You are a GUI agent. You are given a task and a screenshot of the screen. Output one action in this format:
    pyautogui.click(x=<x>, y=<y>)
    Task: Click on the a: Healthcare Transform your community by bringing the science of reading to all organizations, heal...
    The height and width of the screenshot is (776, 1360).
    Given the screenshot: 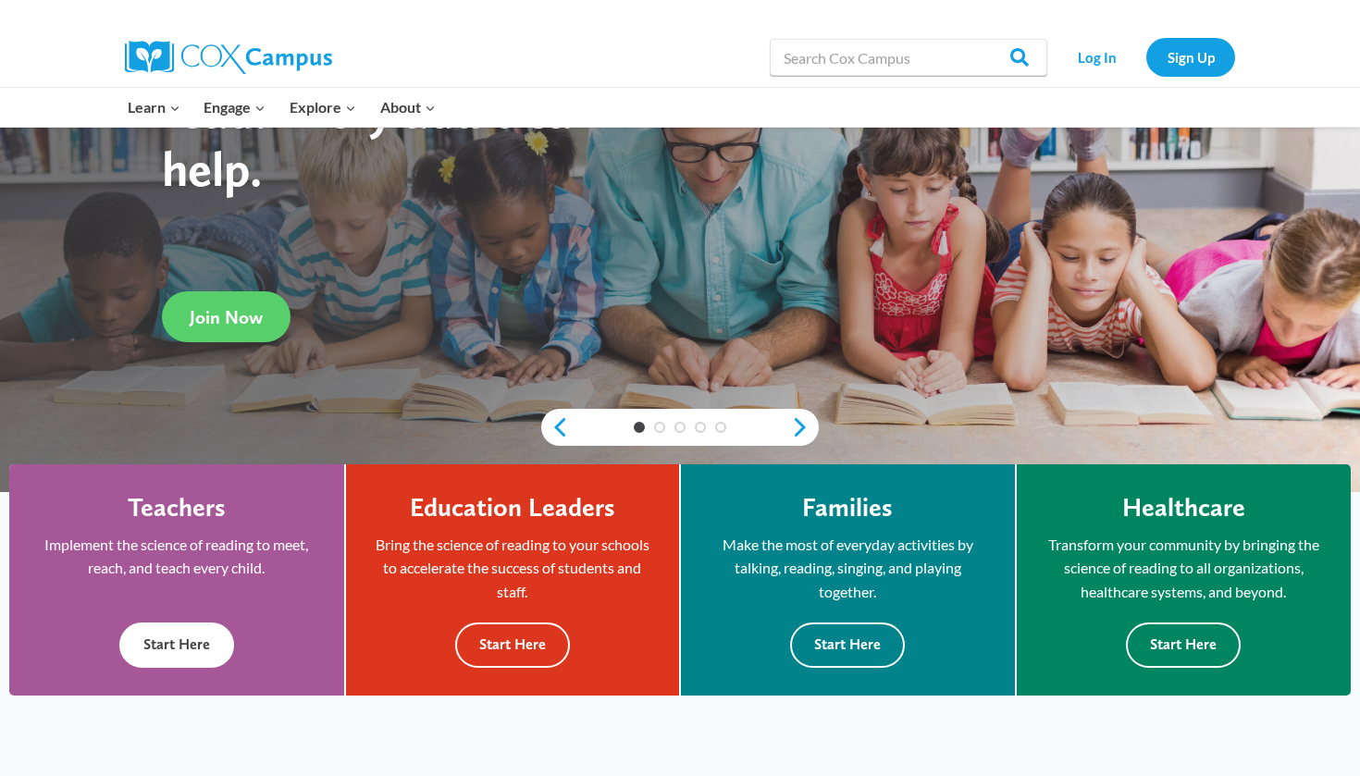 What is the action you would take?
    pyautogui.click(x=1184, y=580)
    